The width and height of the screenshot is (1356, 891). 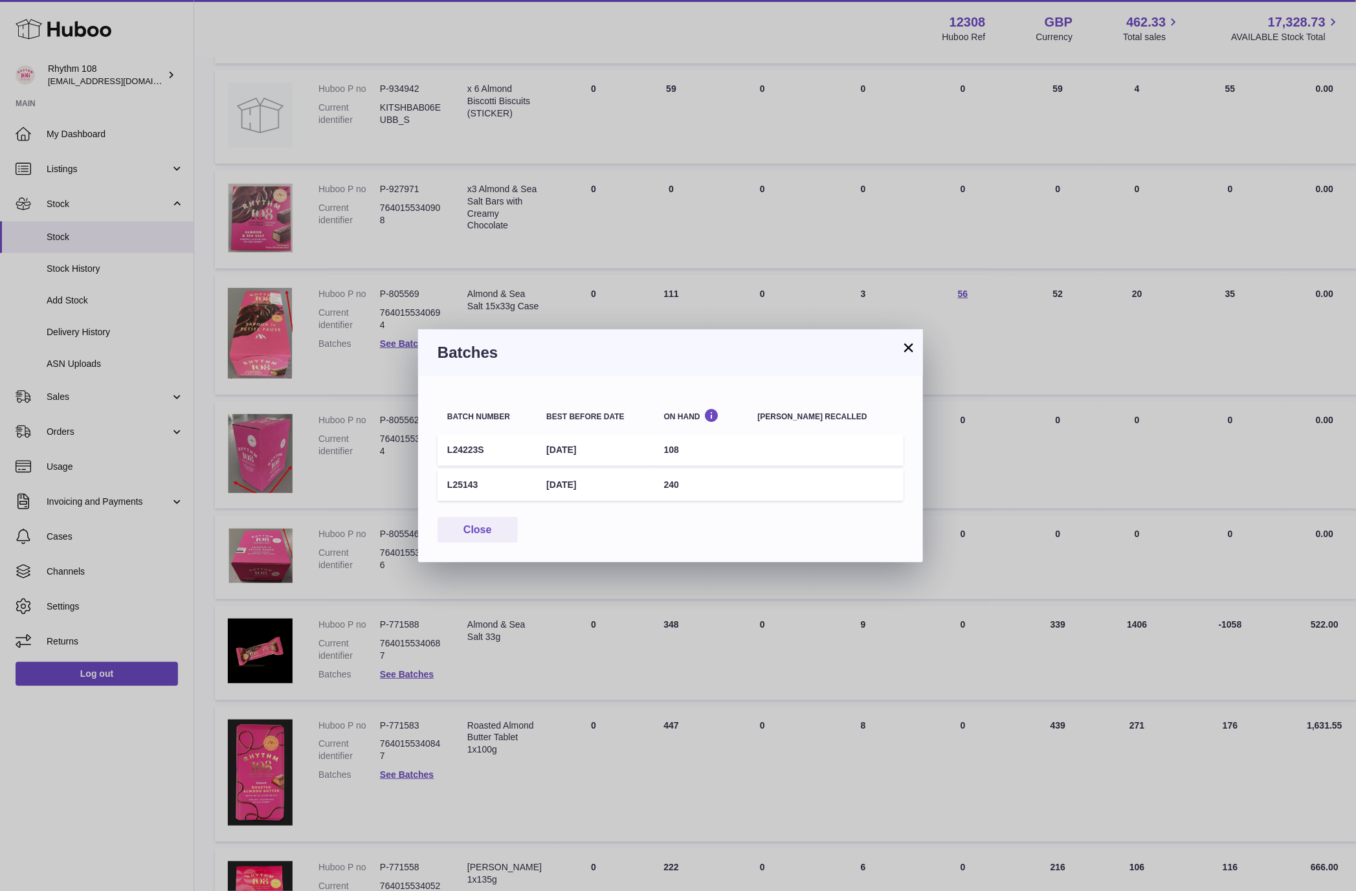 I want to click on div: Batch number, so click(x=487, y=417).